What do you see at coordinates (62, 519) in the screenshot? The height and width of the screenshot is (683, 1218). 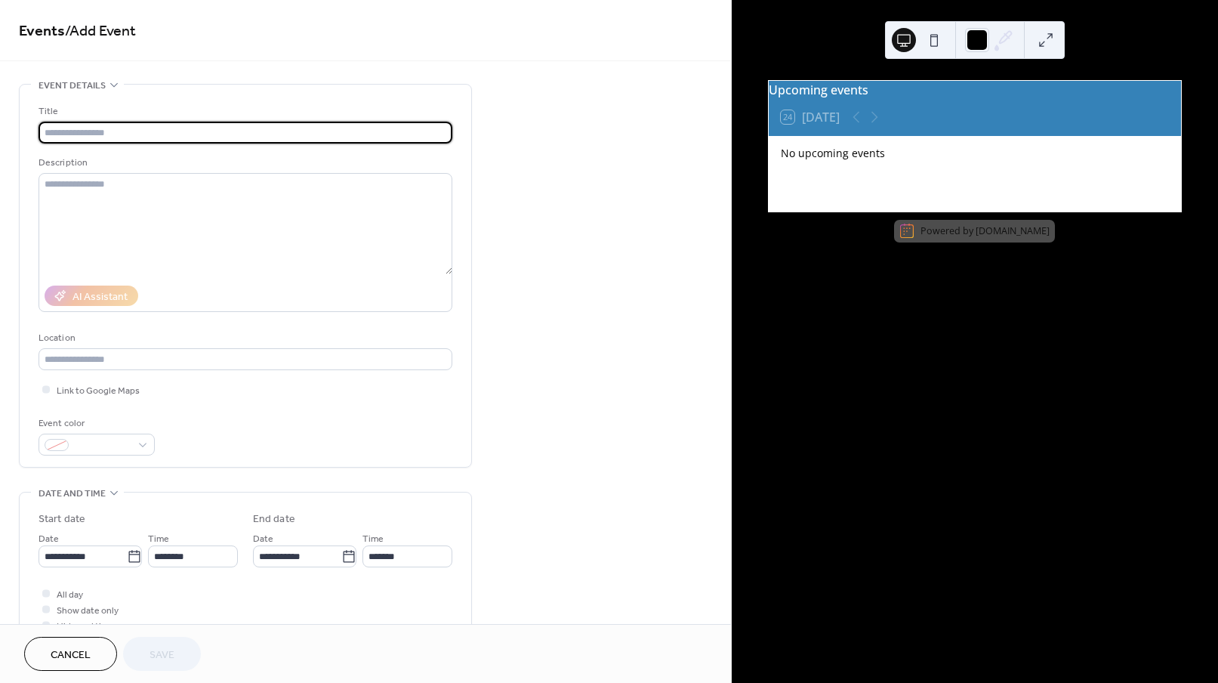 I see `div: Start date` at bounding box center [62, 519].